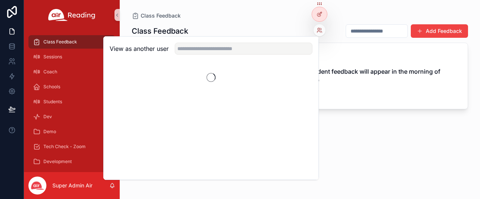 The height and width of the screenshot is (199, 480). What do you see at coordinates (72, 162) in the screenshot?
I see `a: Development` at bounding box center [72, 162].